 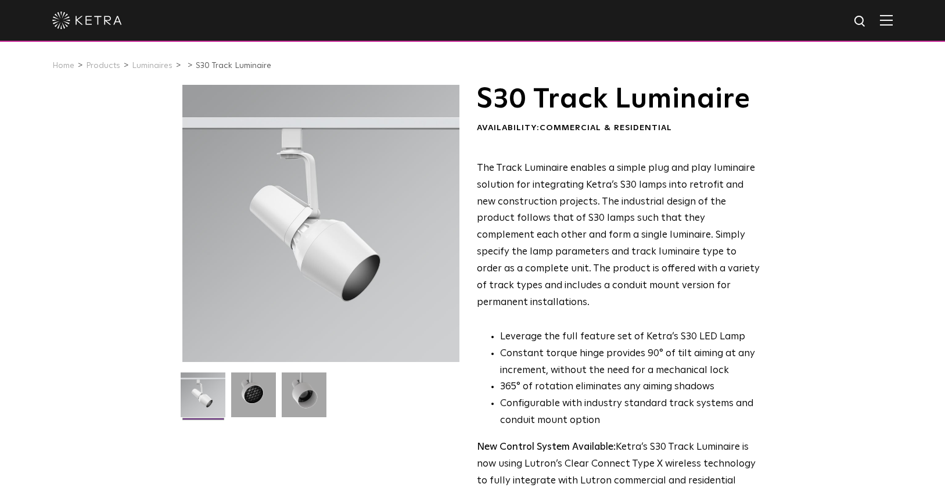 What do you see at coordinates (304, 399) in the screenshot?
I see `img: 9e3d97bd0cf938513d6e` at bounding box center [304, 399].